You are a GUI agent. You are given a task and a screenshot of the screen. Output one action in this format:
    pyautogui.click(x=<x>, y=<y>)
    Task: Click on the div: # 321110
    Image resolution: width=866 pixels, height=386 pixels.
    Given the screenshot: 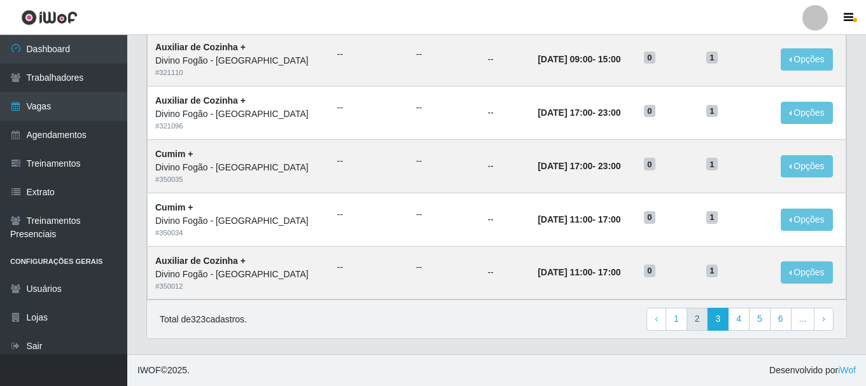 What is the action you would take?
    pyautogui.click(x=239, y=73)
    